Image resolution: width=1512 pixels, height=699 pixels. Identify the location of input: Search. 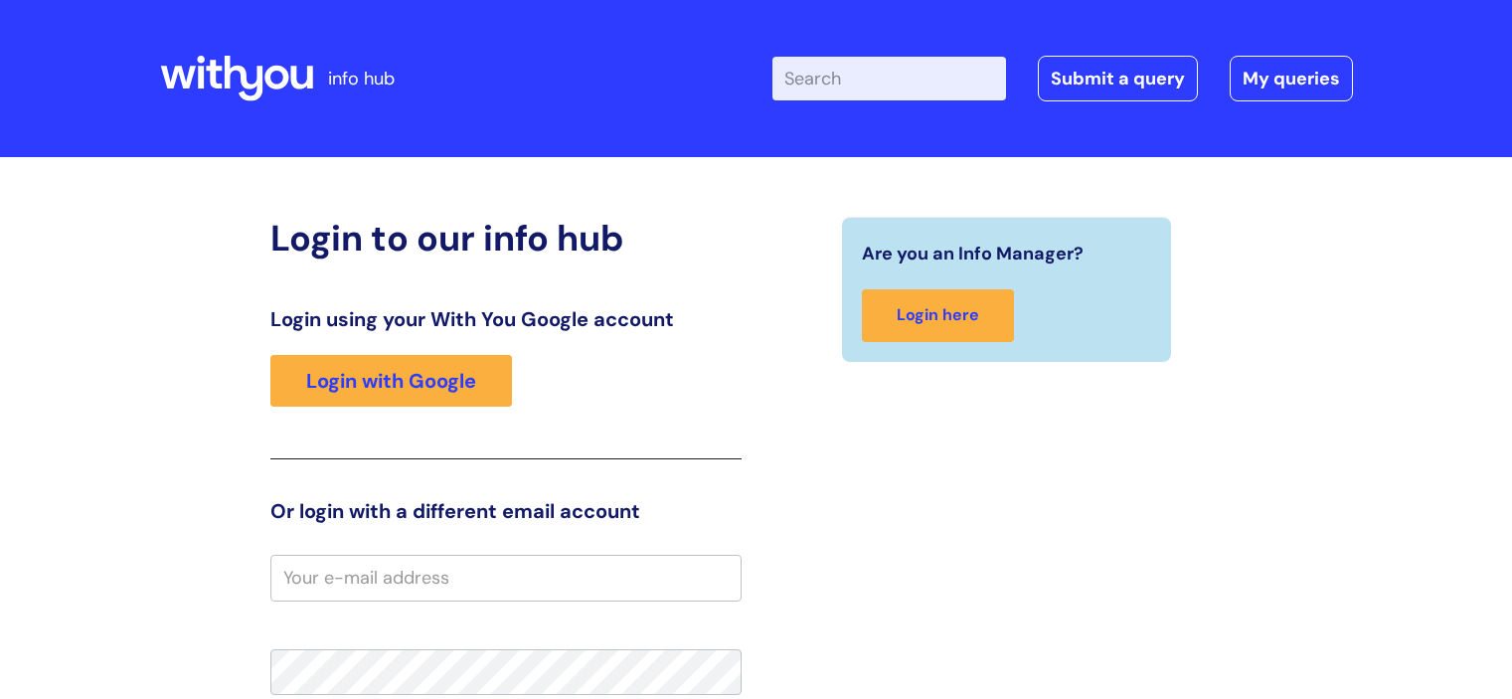
(889, 79).